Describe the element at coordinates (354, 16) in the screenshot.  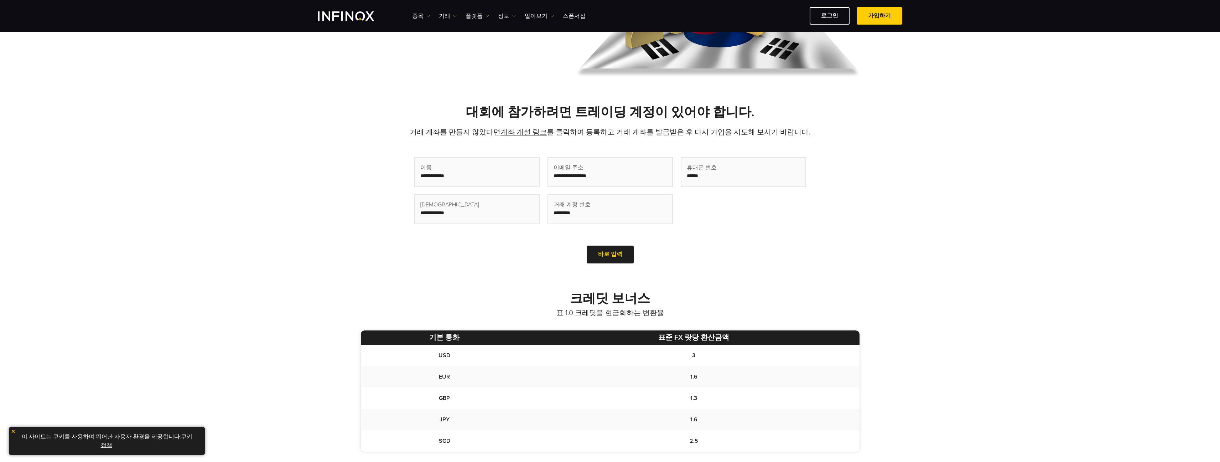
I see `a: INFINOX Logo` at that location.